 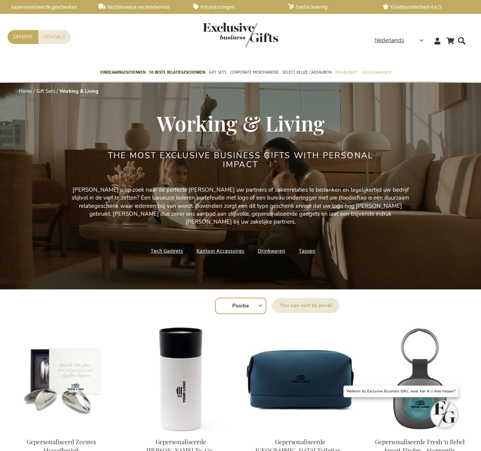 What do you see at coordinates (241, 35) in the screenshot?
I see `img: Exclusive Business gifts logo` at bounding box center [241, 35].